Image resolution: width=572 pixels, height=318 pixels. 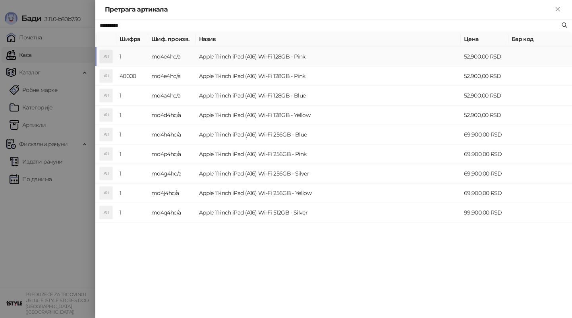 What do you see at coordinates (485, 39) in the screenshot?
I see `th: Цена` at bounding box center [485, 39].